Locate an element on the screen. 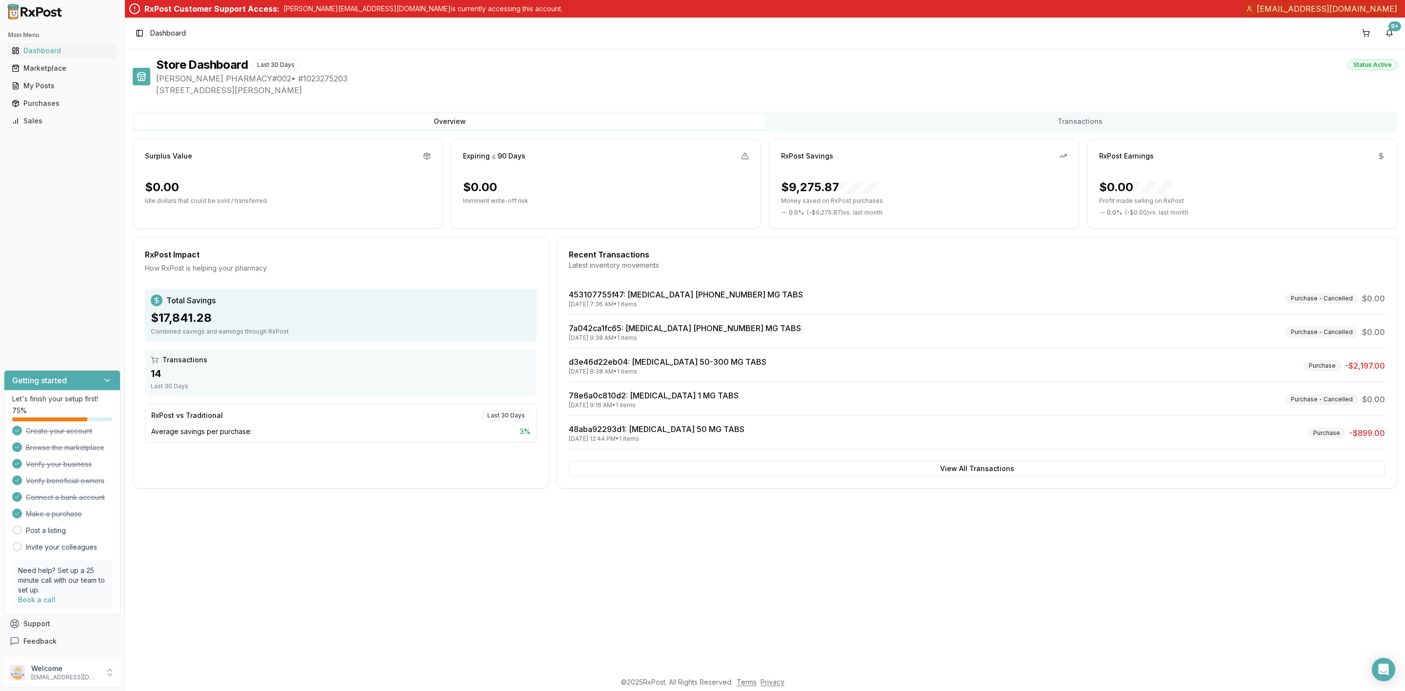  div: $9,275.87 is located at coordinates (829, 187).